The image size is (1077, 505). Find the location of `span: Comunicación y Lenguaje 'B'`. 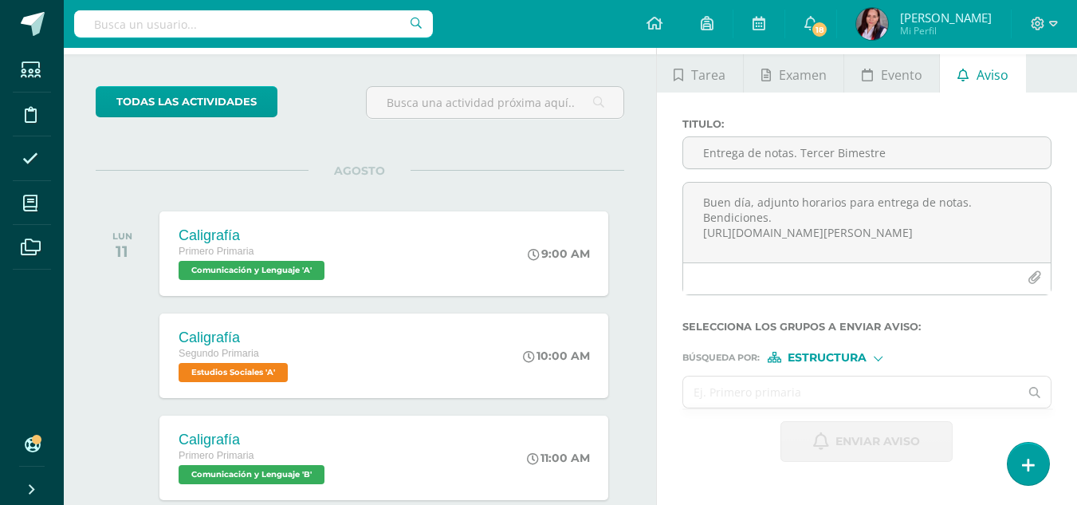

span: Comunicación y Lenguaje 'B' is located at coordinates (251, 474).